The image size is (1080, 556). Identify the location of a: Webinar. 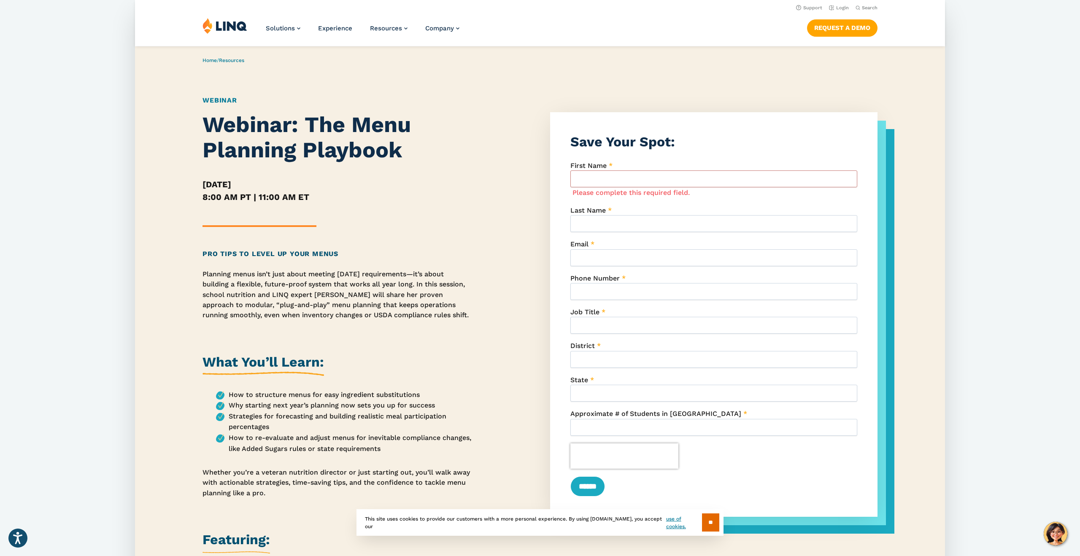
(220, 100).